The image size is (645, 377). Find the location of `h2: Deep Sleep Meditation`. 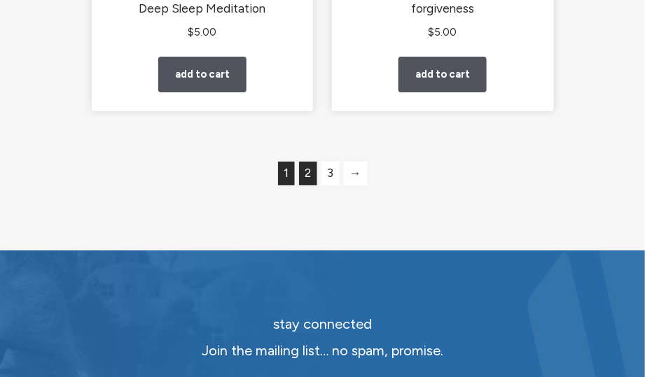

h2: Deep Sleep Meditation is located at coordinates (202, 8).